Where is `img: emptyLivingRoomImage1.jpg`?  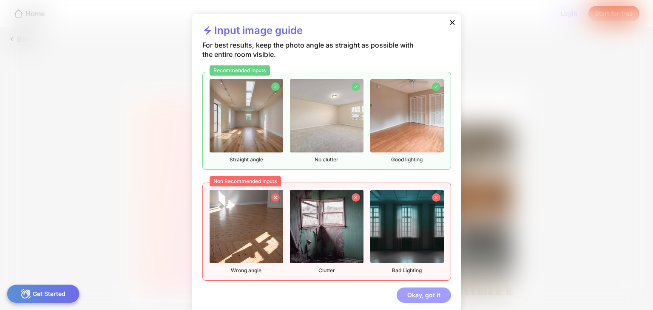 img: emptyLivingRoomImage1.jpg is located at coordinates (246, 116).